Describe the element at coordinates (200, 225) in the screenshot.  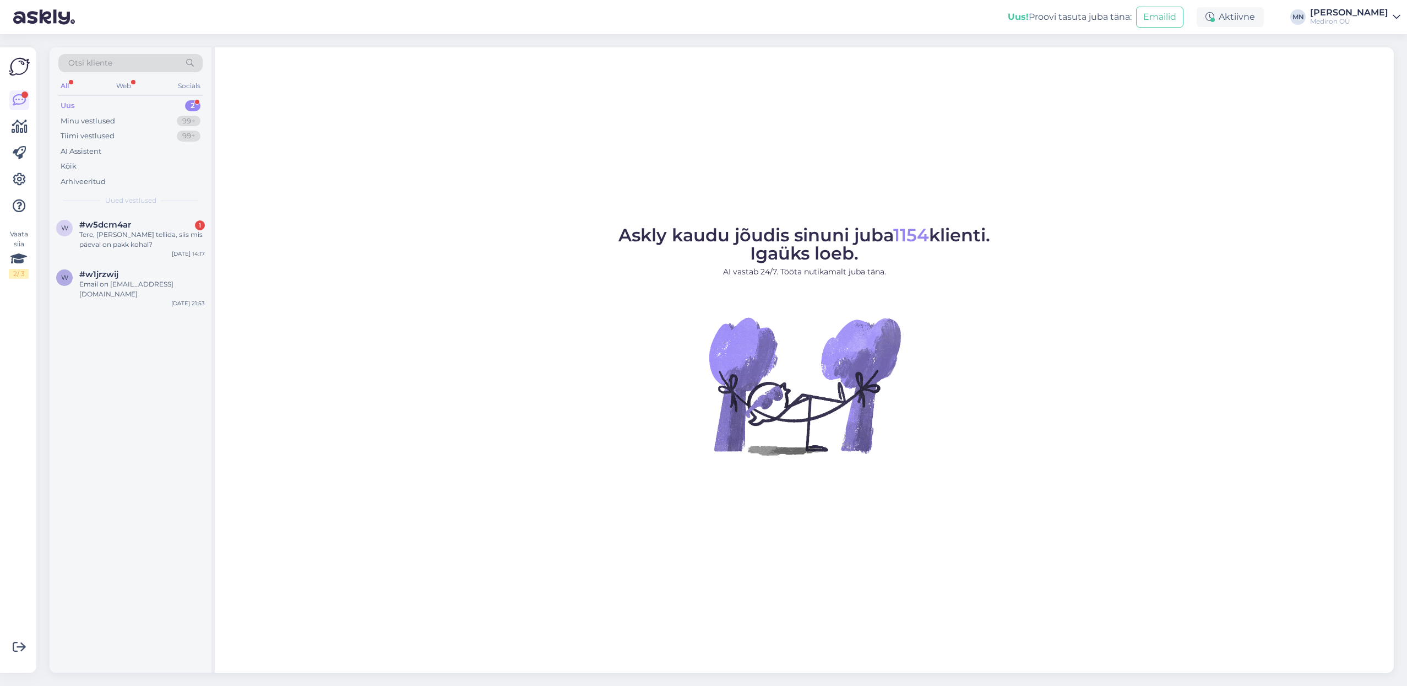
I see `div: 1` at that location.